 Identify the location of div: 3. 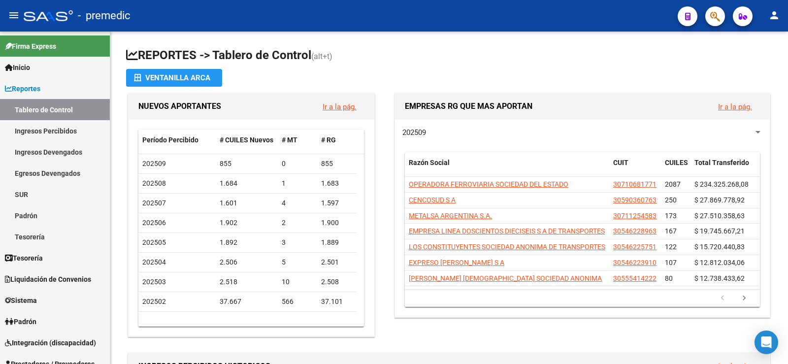
(298, 242).